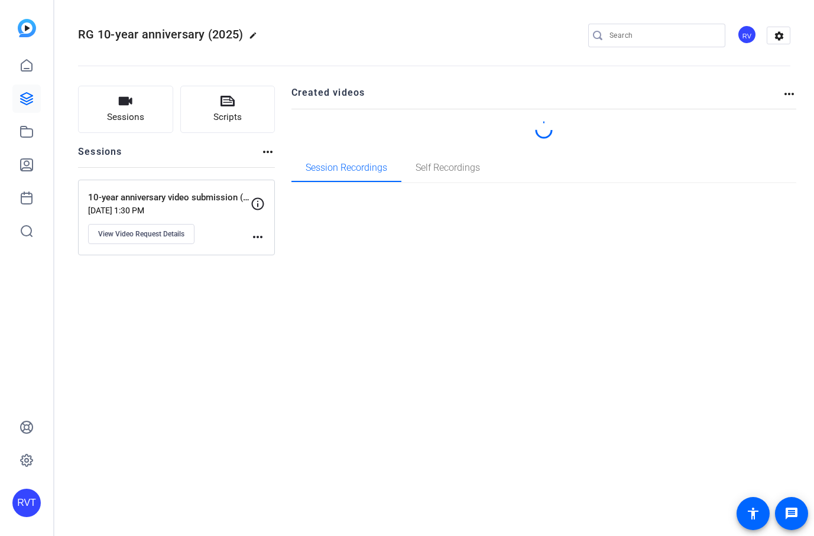 The height and width of the screenshot is (536, 814). Describe the element at coordinates (747, 34) in the screenshot. I see `div: RV` at that location.